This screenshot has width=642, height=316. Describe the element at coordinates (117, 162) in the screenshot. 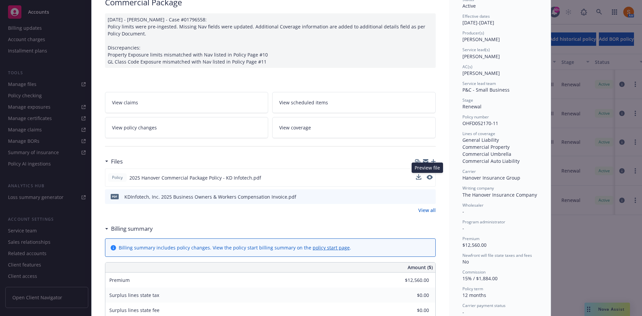

I see `h3: Files` at that location.